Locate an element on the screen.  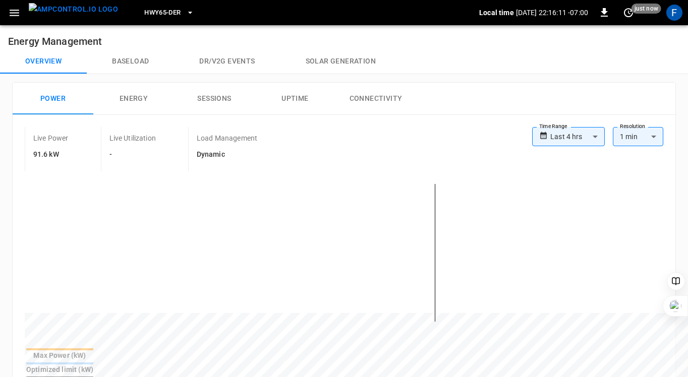
button: Sessions is located at coordinates (214, 99).